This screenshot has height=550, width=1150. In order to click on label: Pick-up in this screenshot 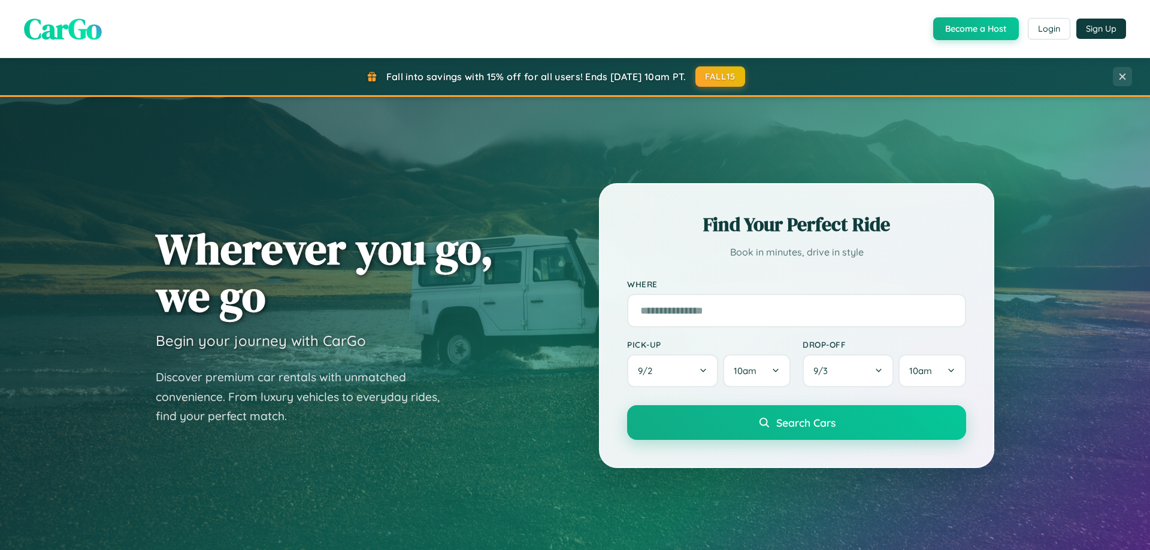, I will do `click(708, 344)`.